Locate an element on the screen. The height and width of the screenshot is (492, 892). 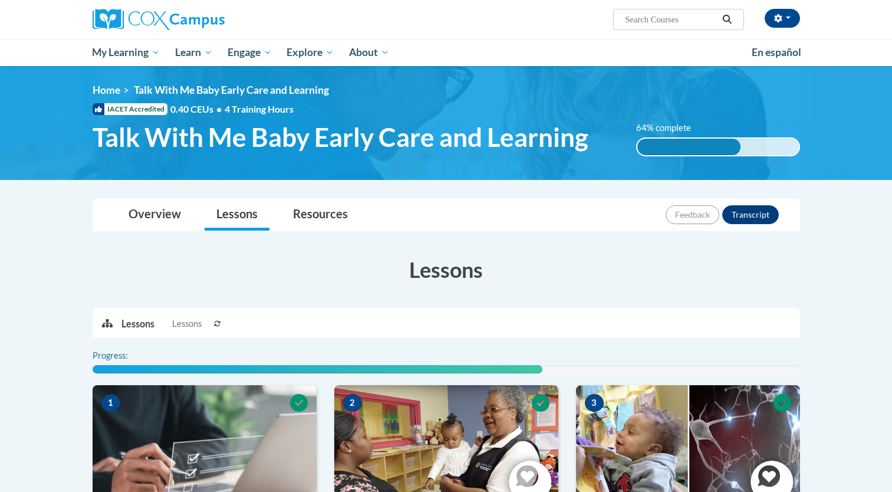
span: 2 is located at coordinates (352, 403).